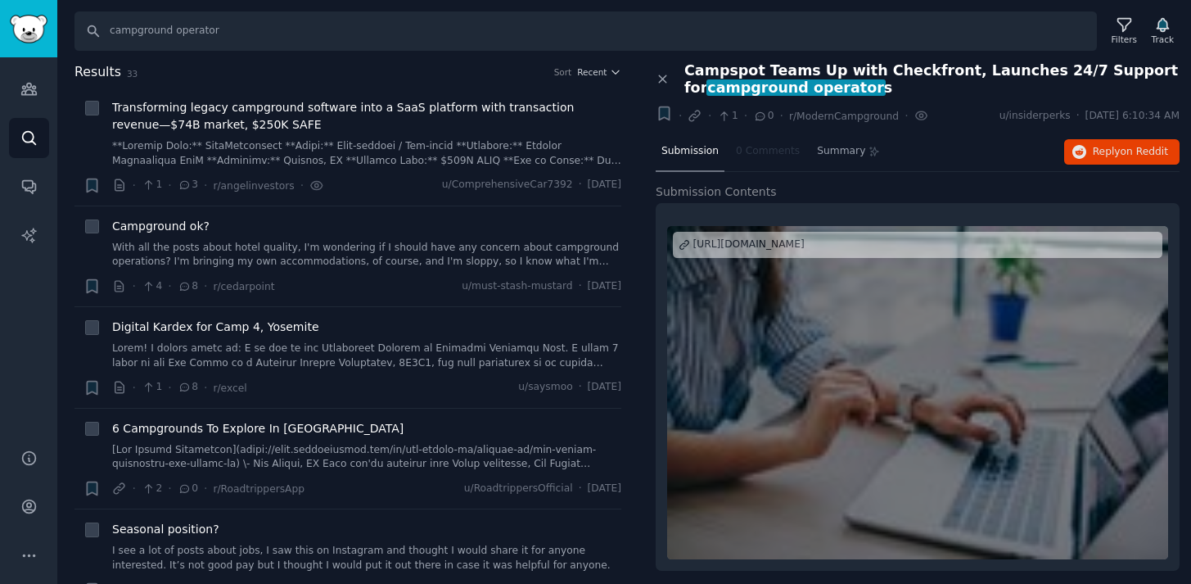 Image resolution: width=1191 pixels, height=584 pixels. What do you see at coordinates (29, 29) in the screenshot?
I see `img: GummySearch logo` at bounding box center [29, 29].